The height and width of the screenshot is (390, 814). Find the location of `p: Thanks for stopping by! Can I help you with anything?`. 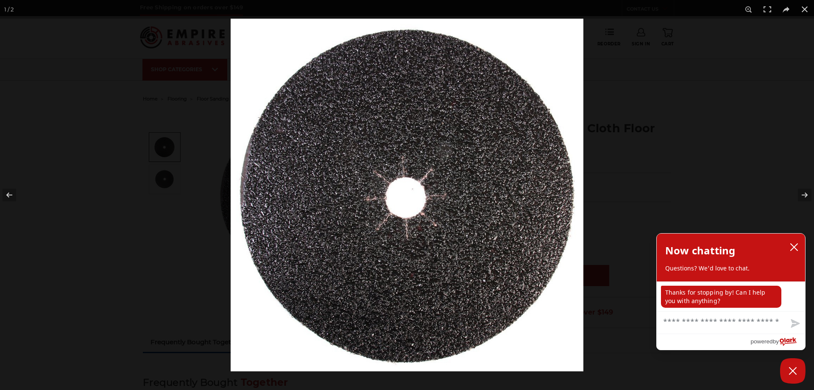

p: Thanks for stopping by! Can I help you with anything? is located at coordinates (721, 297).